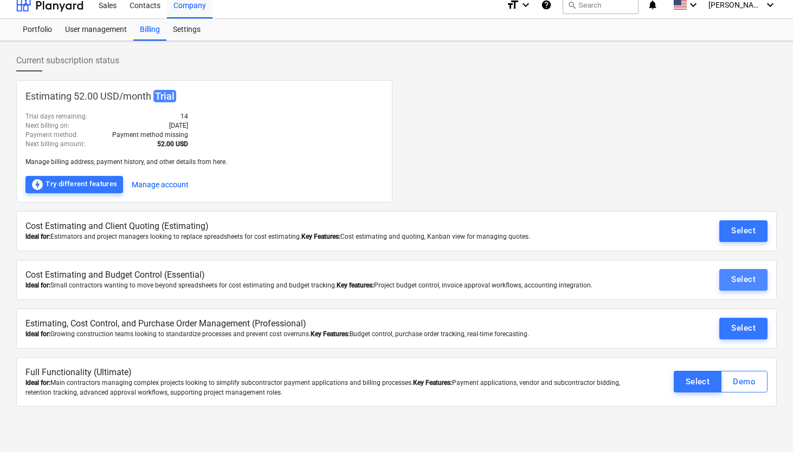  Describe the element at coordinates (186, 30) in the screenshot. I see `div: Settings` at that location.